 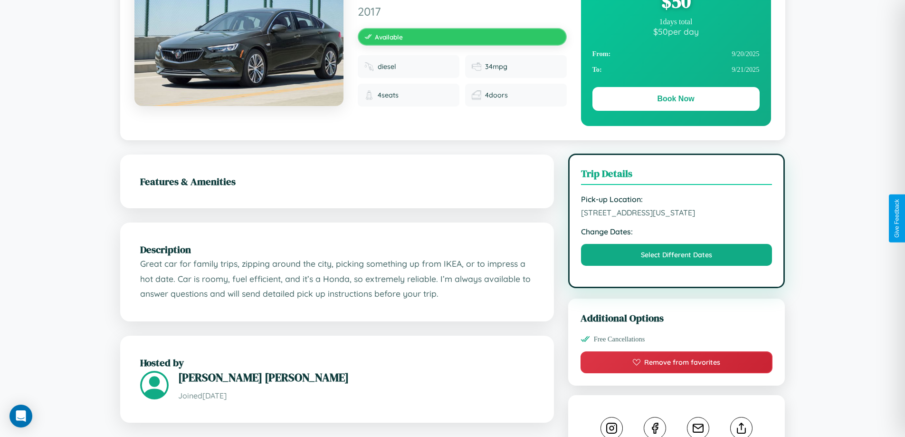 I want to click on span: diesel, so click(x=387, y=66).